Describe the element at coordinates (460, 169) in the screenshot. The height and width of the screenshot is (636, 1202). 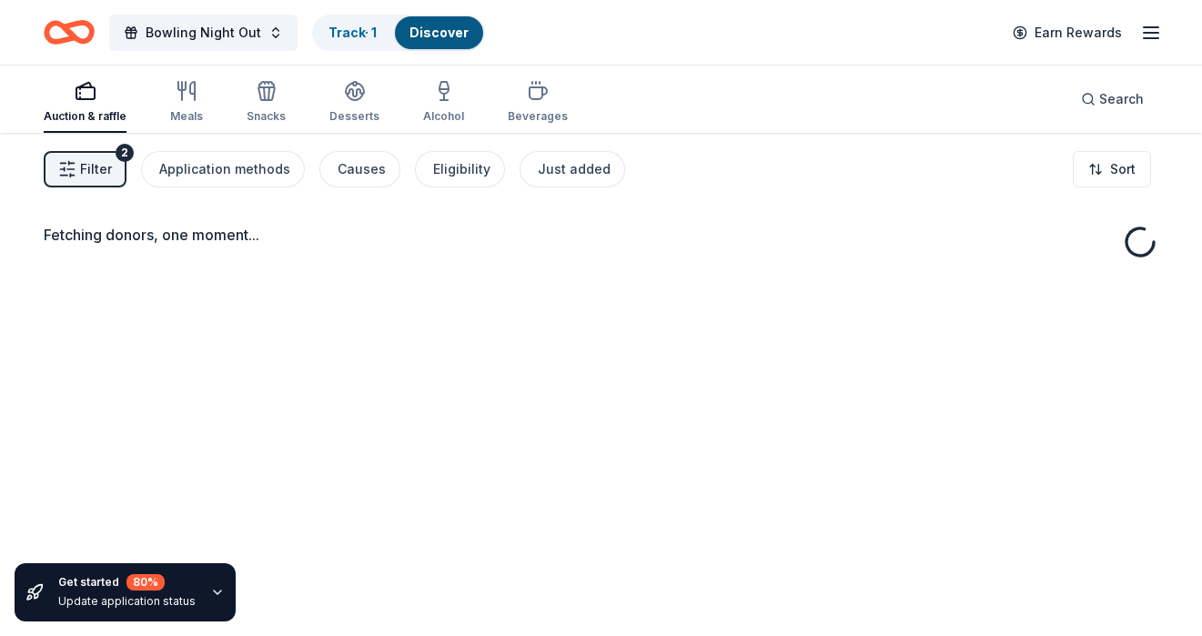
I see `button: Eligibility` at that location.